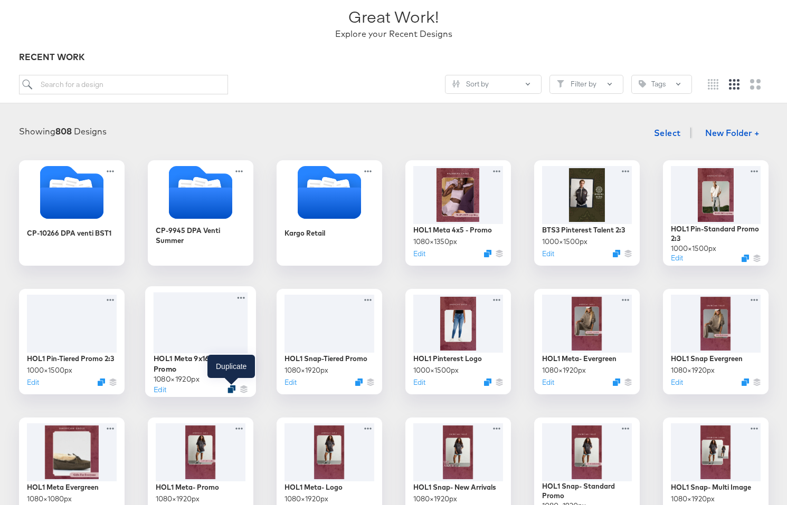  I want to click on div: HOL1 Snap-Tiered Promo1080×1920pxEditDuplicate, so click(329, 342).